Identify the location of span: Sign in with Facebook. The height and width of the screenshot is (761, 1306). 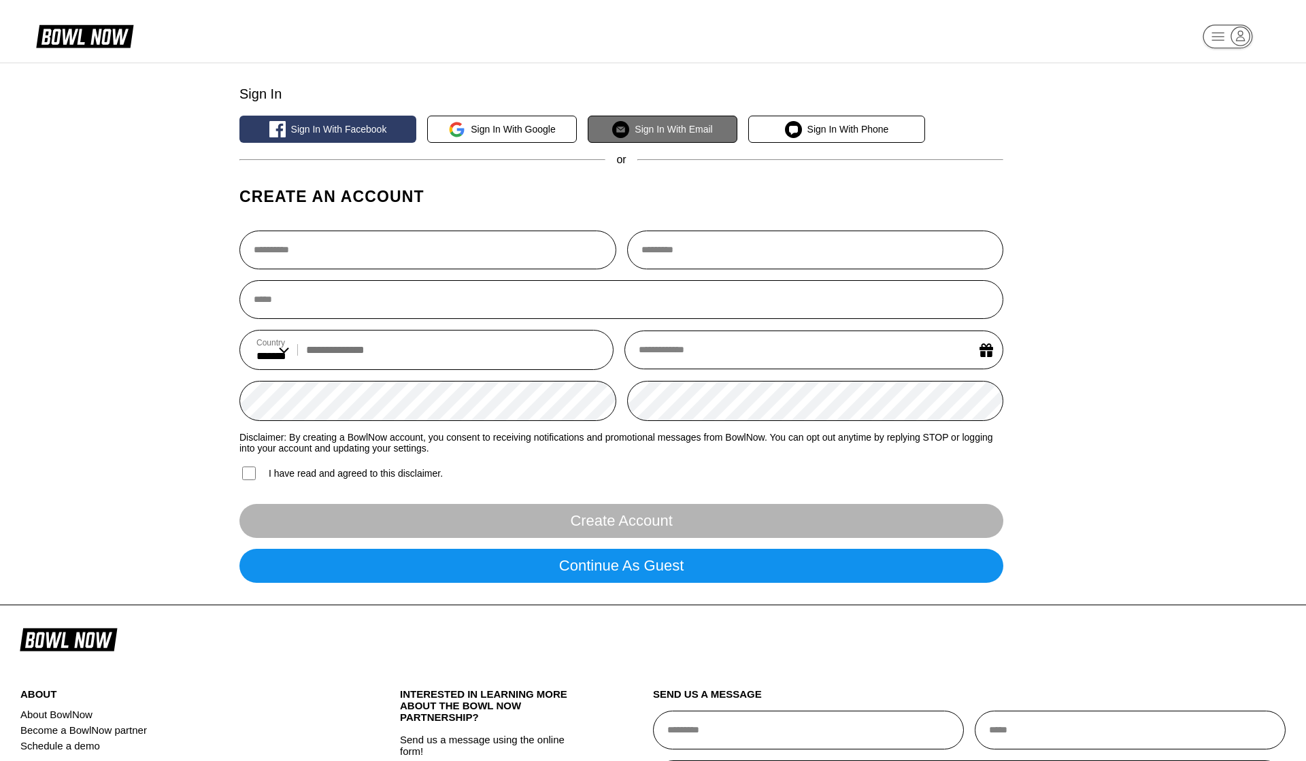
(339, 129).